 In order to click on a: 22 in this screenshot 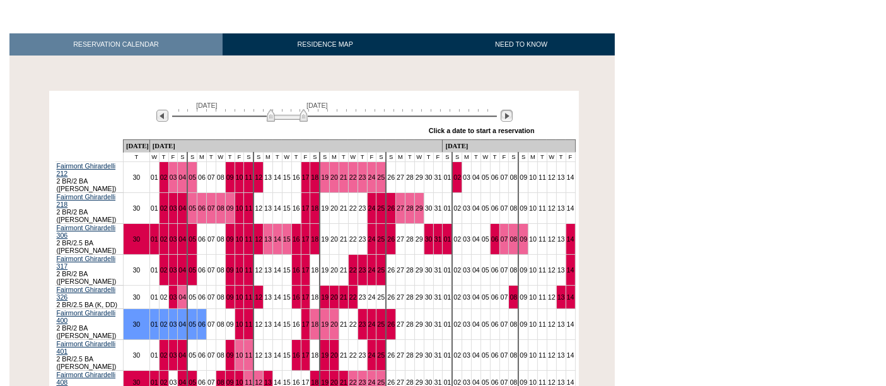, I will do `click(353, 324)`.